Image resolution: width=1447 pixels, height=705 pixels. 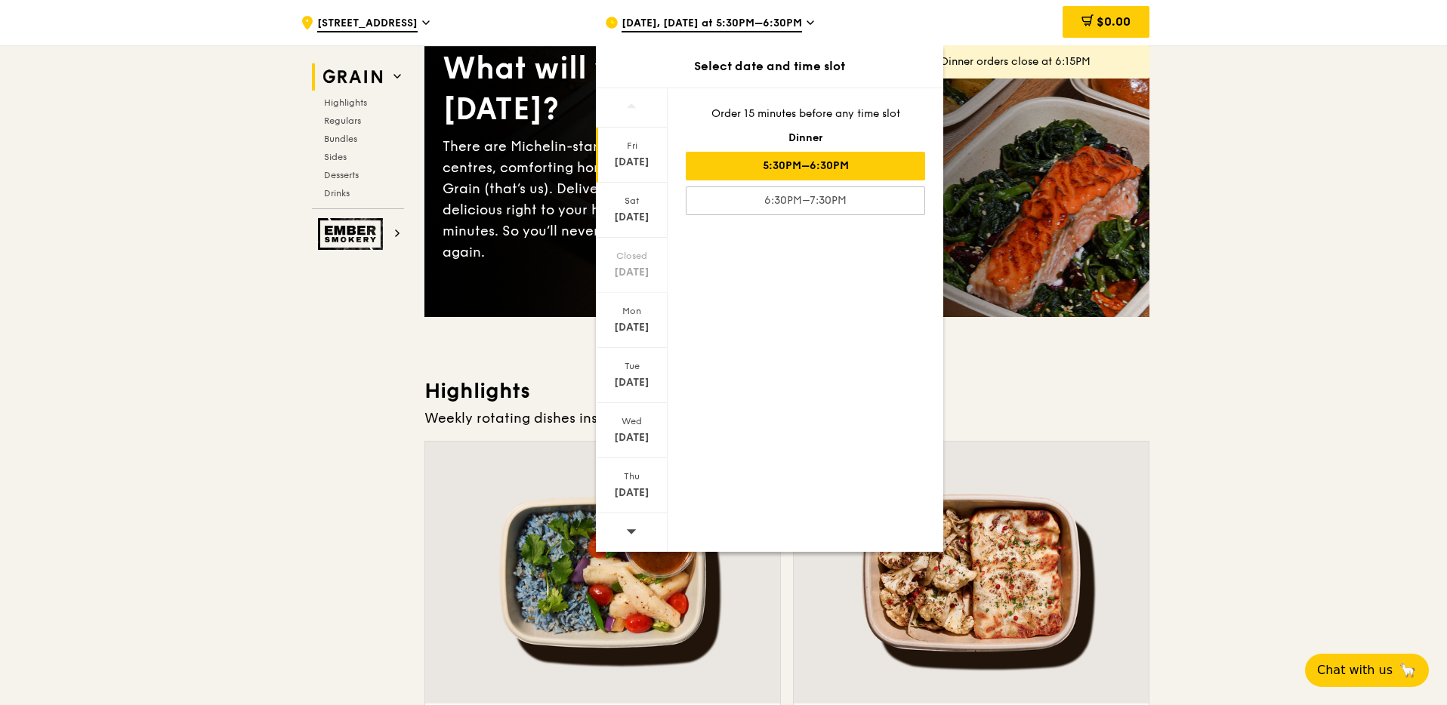 What do you see at coordinates (631, 477) in the screenshot?
I see `div: Thu` at bounding box center [631, 477].